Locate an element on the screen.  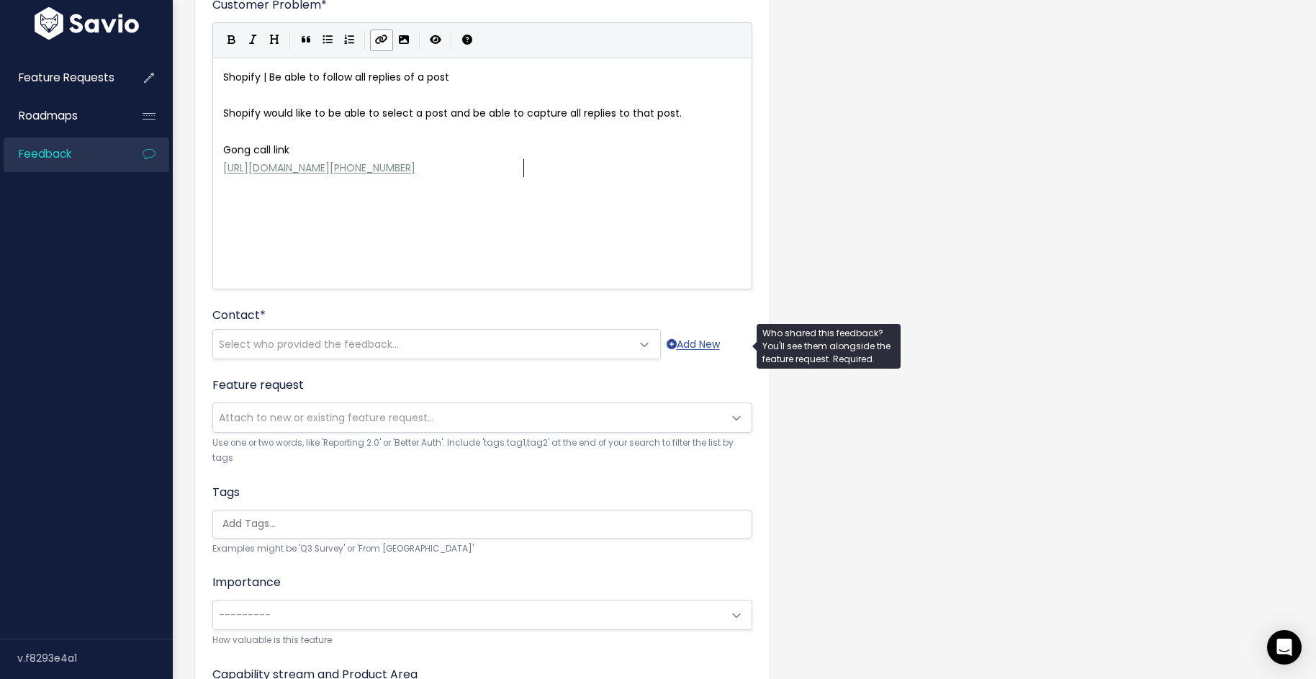
span: Attach to new or existing feature request... is located at coordinates (326, 417).